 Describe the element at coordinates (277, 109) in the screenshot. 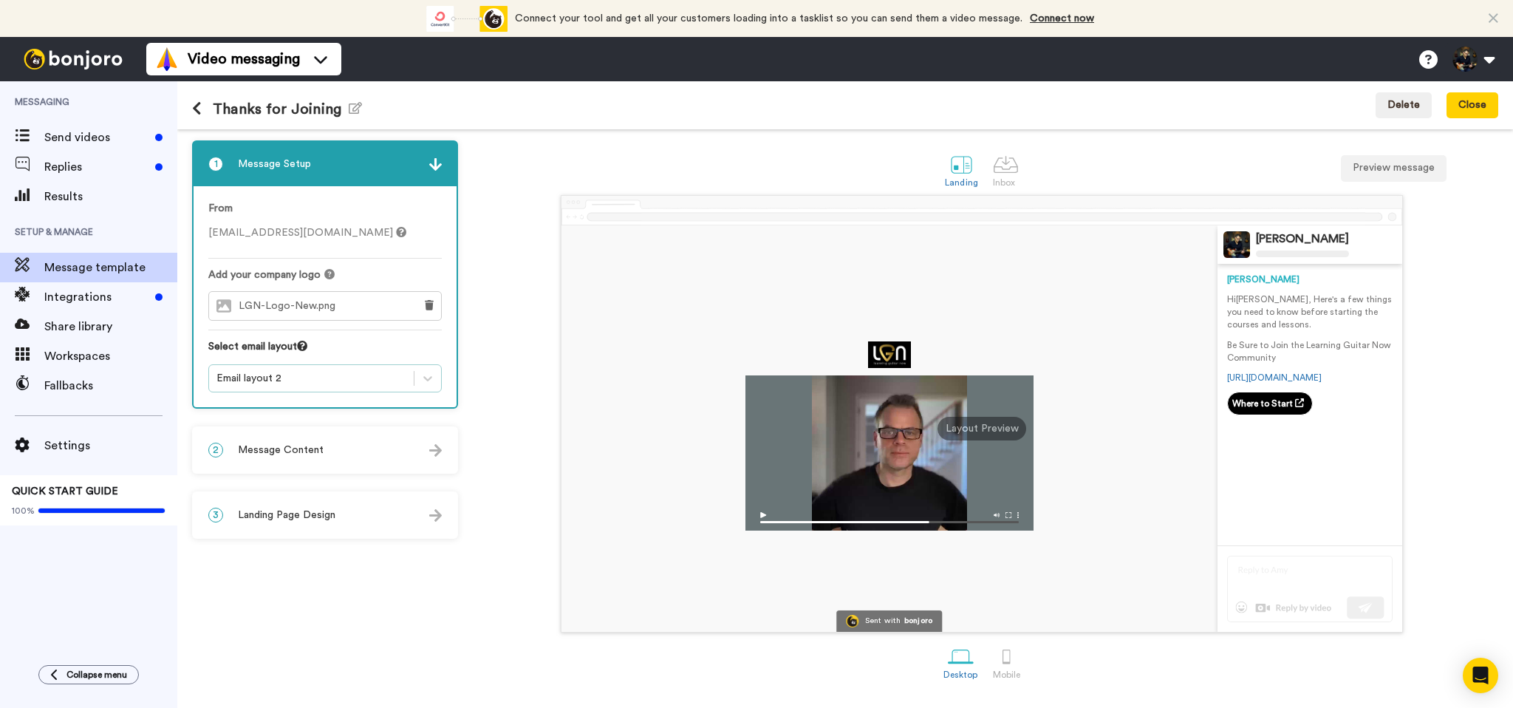

I see `h1: Thanks for Joining` at that location.